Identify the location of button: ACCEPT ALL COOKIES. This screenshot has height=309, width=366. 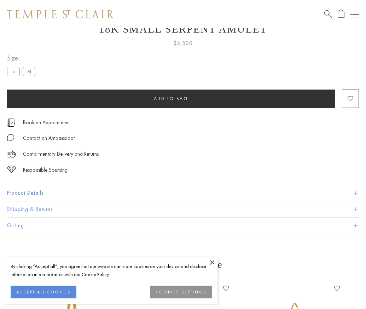
(44, 292).